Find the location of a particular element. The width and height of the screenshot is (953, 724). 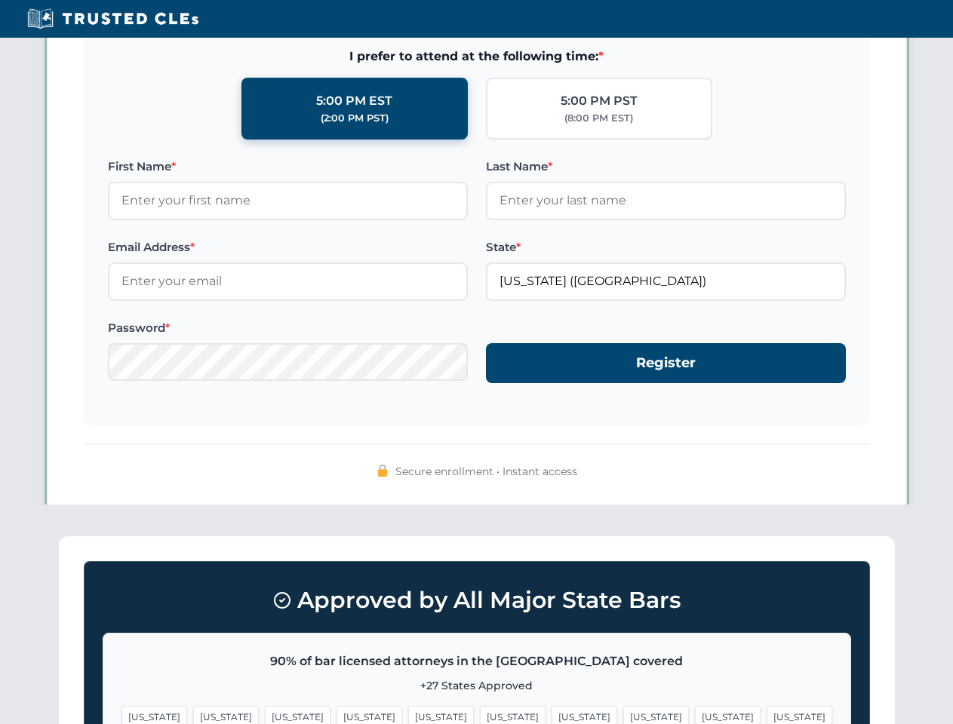

label: First Name is located at coordinates (287, 167).